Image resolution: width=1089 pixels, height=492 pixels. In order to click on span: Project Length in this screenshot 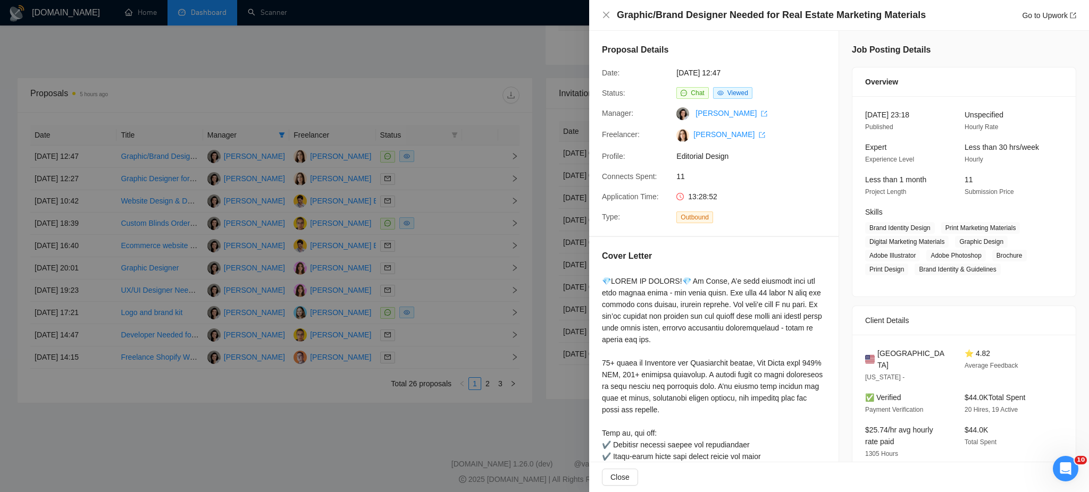, I will do `click(885, 192)`.